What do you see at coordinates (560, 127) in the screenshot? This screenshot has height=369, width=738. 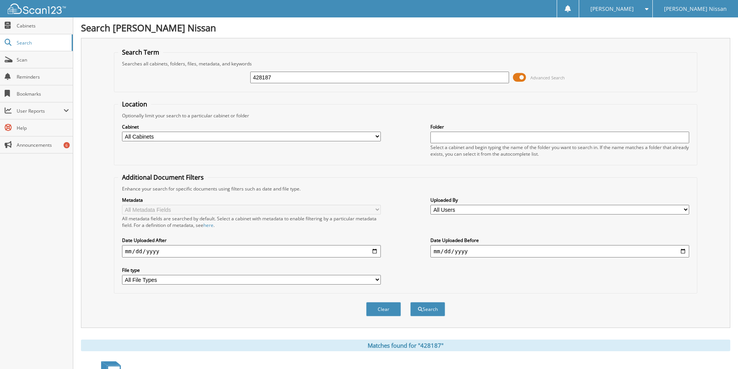 I see `label: Folder` at bounding box center [560, 127].